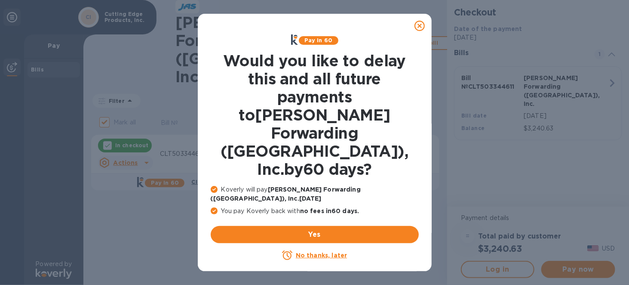 Image resolution: width=629 pixels, height=285 pixels. Describe the element at coordinates (329, 211) in the screenshot. I see `b: no fees in 60 days .` at that location.